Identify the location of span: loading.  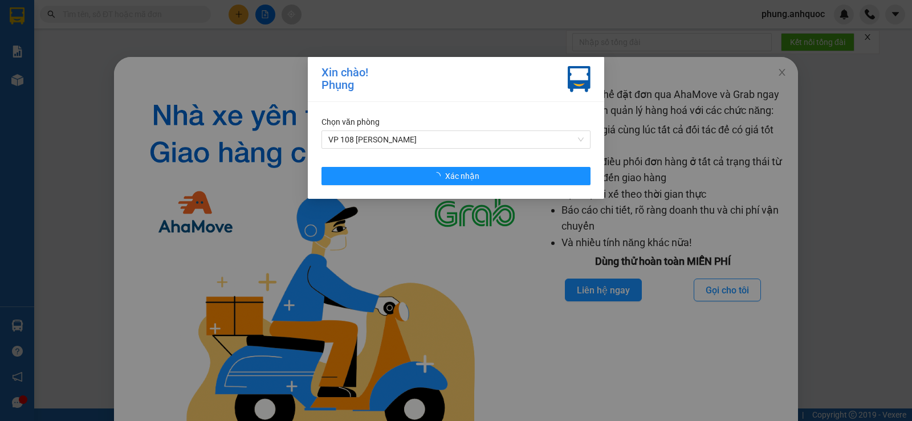
(439, 176).